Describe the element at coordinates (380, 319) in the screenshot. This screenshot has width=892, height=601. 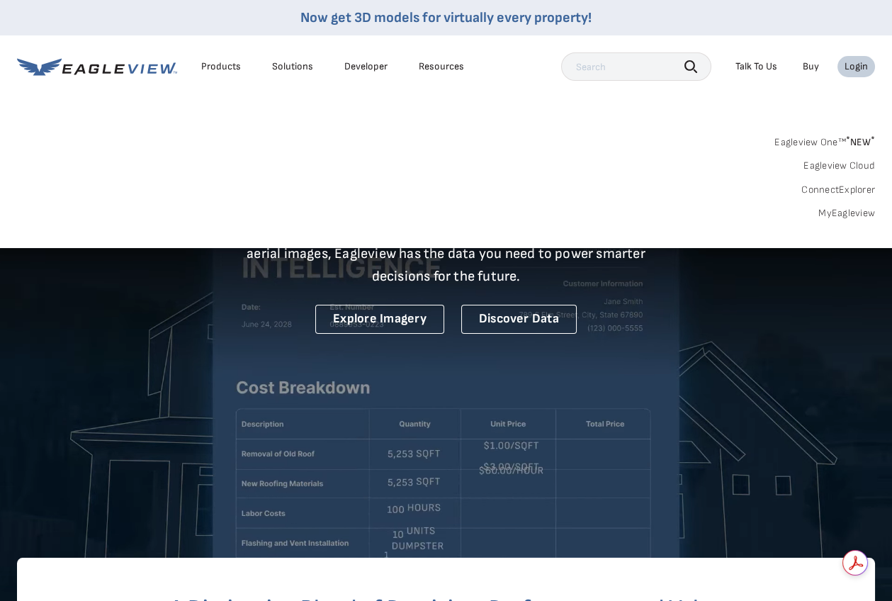
I see `a: Explore Imagery` at that location.